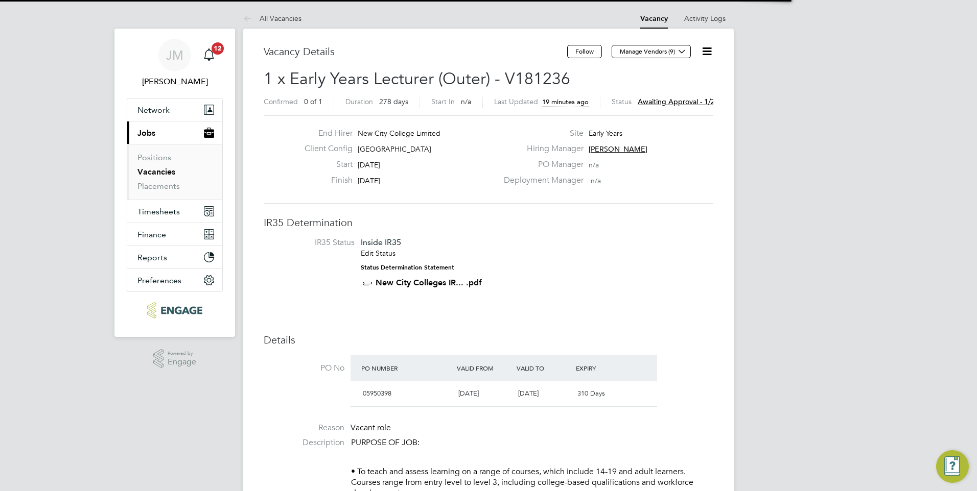 This screenshot has height=491, width=977. Describe the element at coordinates (314, 243) in the screenshot. I see `label: IR35 Status` at that location.